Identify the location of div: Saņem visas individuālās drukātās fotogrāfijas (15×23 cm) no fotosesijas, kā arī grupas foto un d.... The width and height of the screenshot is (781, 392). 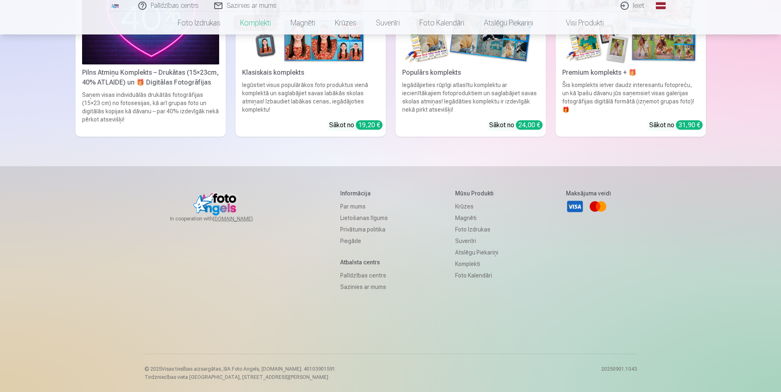
(151, 112).